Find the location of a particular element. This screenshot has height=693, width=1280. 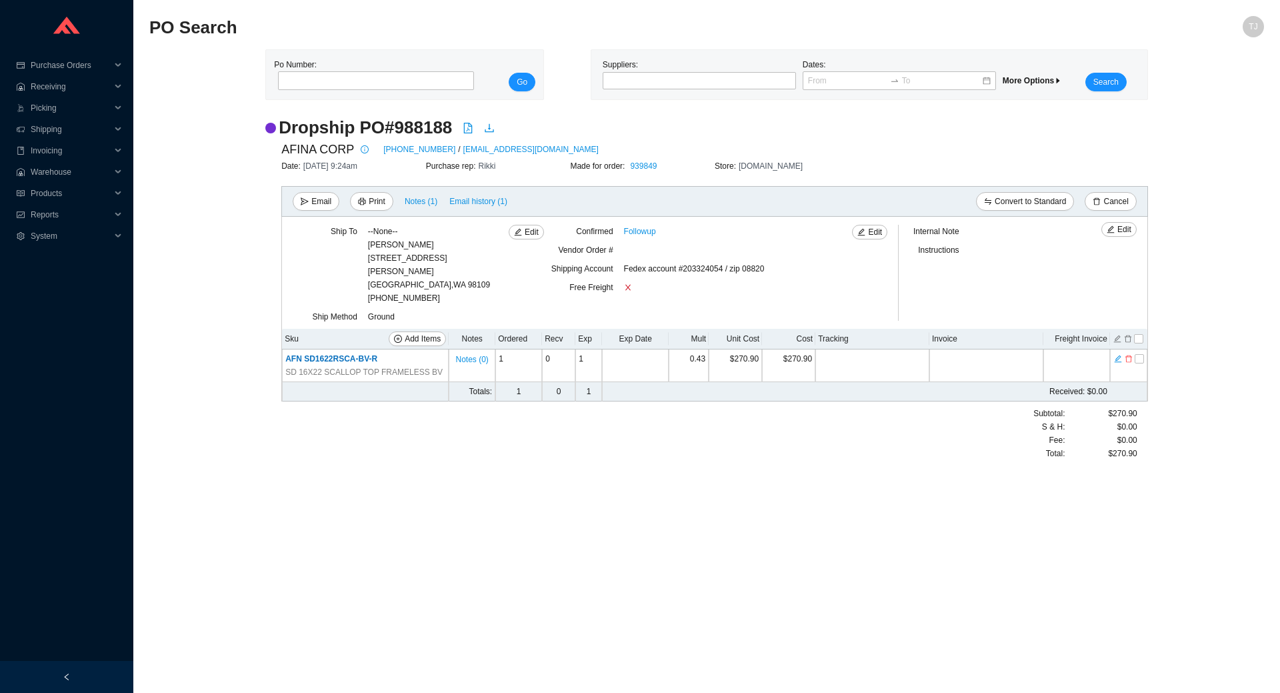

span: Add Items is located at coordinates (423, 339).